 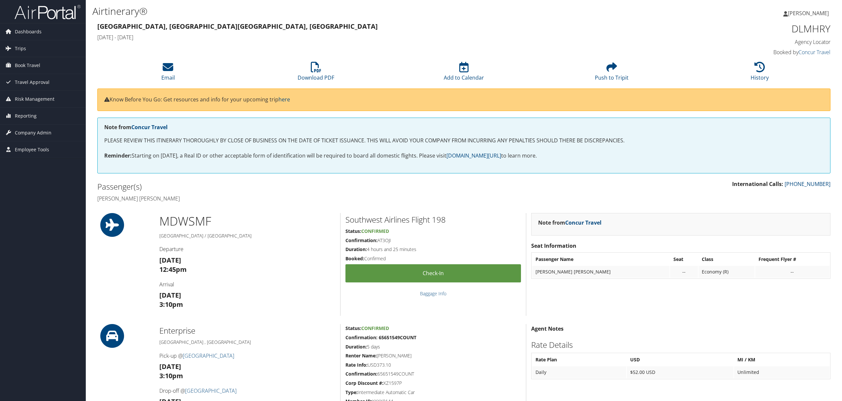 What do you see at coordinates (26, 116) in the screenshot?
I see `span: Reporting` at bounding box center [26, 116].